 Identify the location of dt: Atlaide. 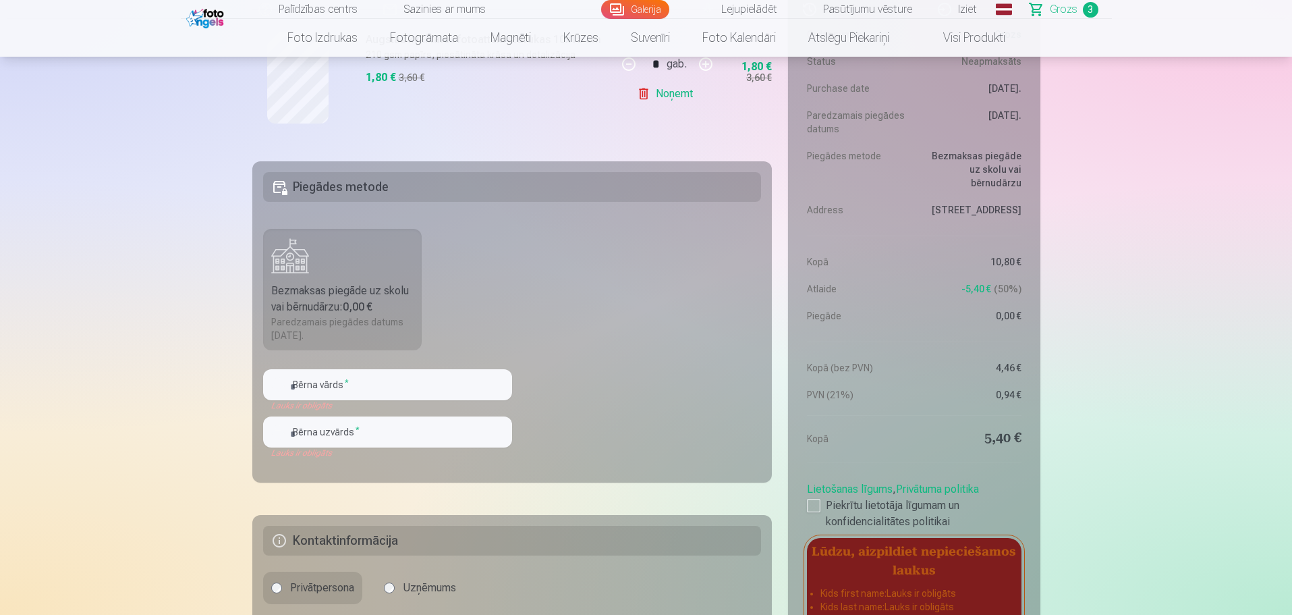
(857, 289).